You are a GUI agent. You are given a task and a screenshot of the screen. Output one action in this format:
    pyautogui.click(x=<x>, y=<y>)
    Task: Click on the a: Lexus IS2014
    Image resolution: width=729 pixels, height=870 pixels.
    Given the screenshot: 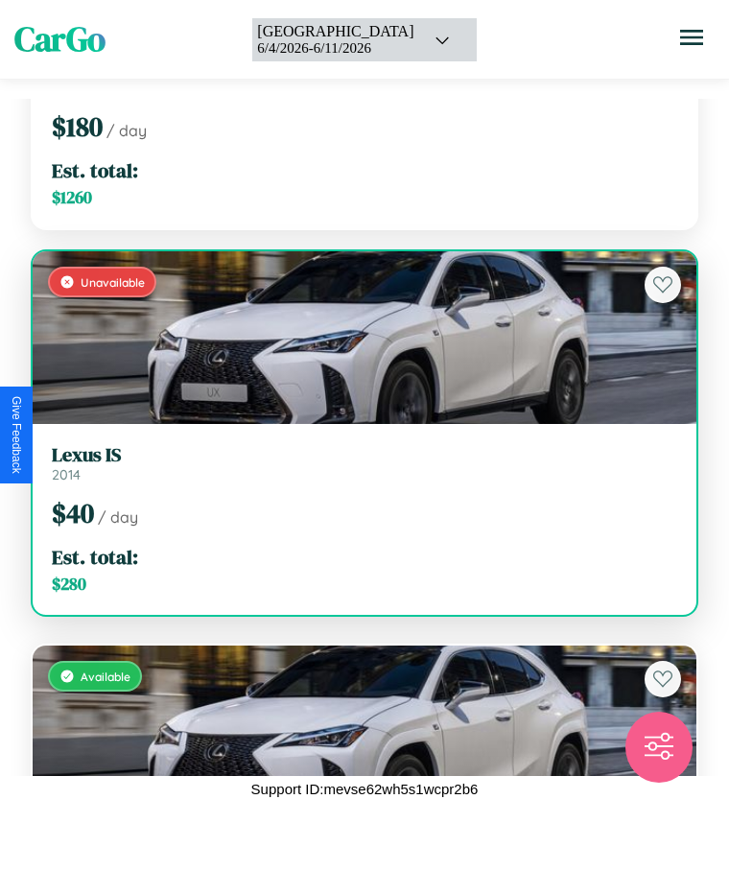 What is the action you would take?
    pyautogui.click(x=364, y=463)
    